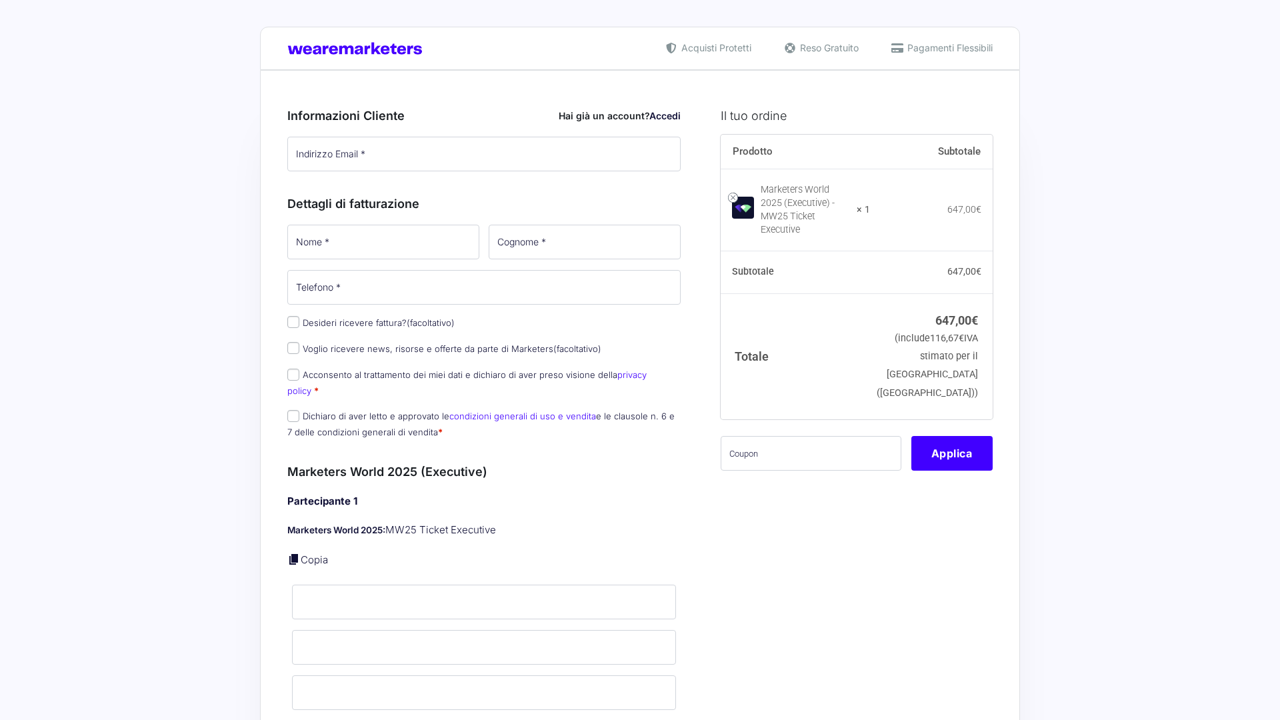 This screenshot has width=1280, height=720. What do you see at coordinates (484, 115) in the screenshot?
I see `h3: Informazioni Cliente` at bounding box center [484, 115].